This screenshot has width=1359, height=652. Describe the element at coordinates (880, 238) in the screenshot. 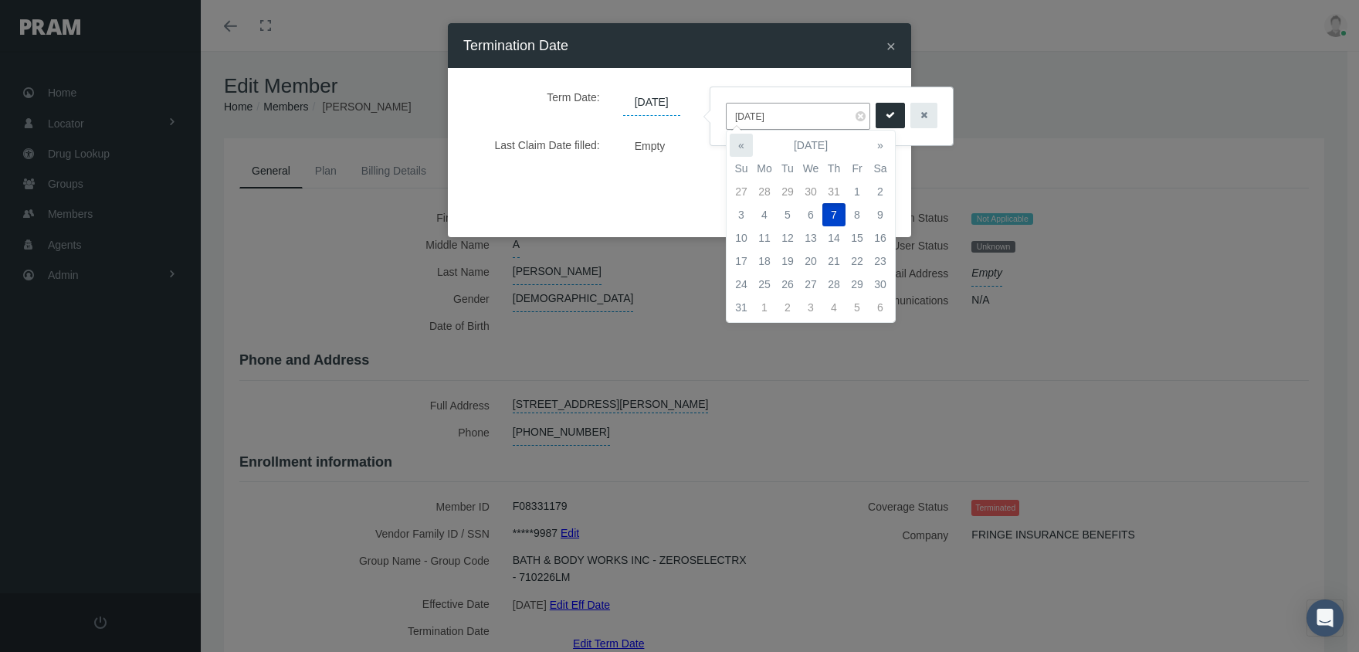

I see `td: 16` at that location.